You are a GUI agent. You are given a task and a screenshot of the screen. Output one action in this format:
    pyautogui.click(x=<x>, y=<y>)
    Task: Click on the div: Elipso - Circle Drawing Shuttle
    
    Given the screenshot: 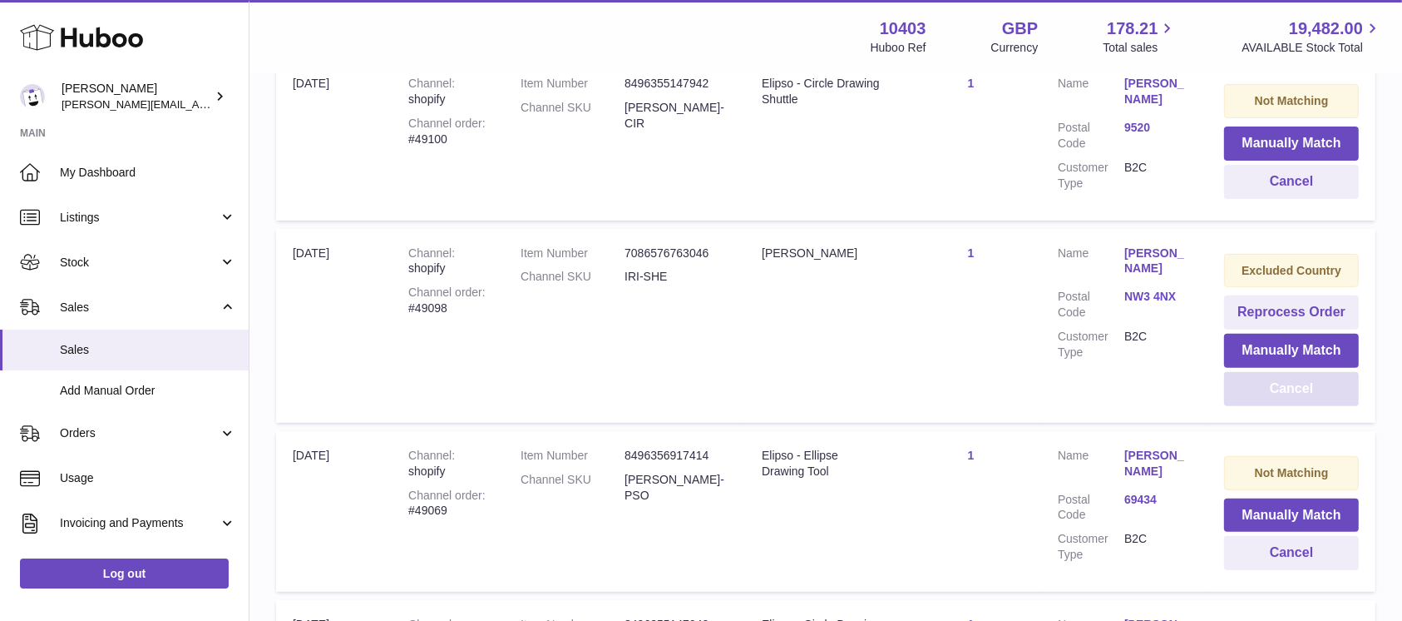 What is the action you would take?
    pyautogui.click(x=823, y=92)
    